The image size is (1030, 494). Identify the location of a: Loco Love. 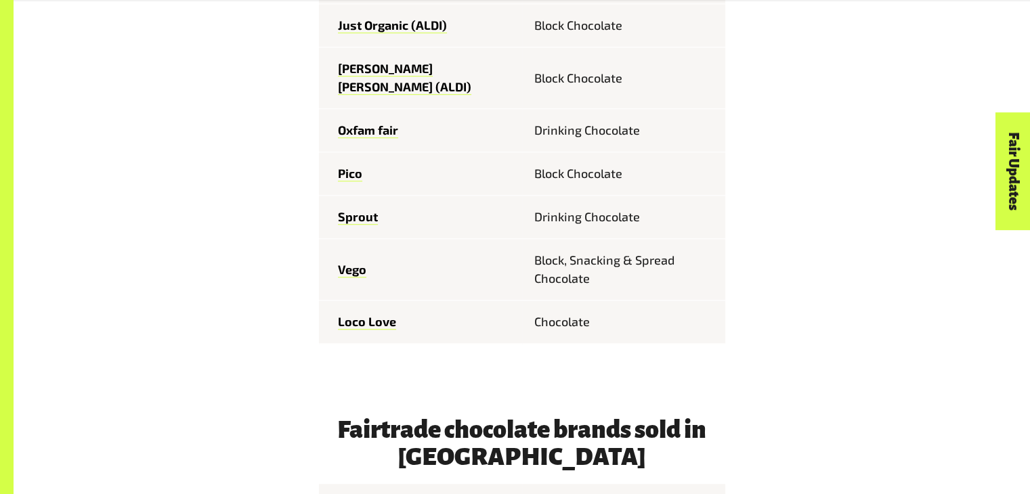
(367, 322).